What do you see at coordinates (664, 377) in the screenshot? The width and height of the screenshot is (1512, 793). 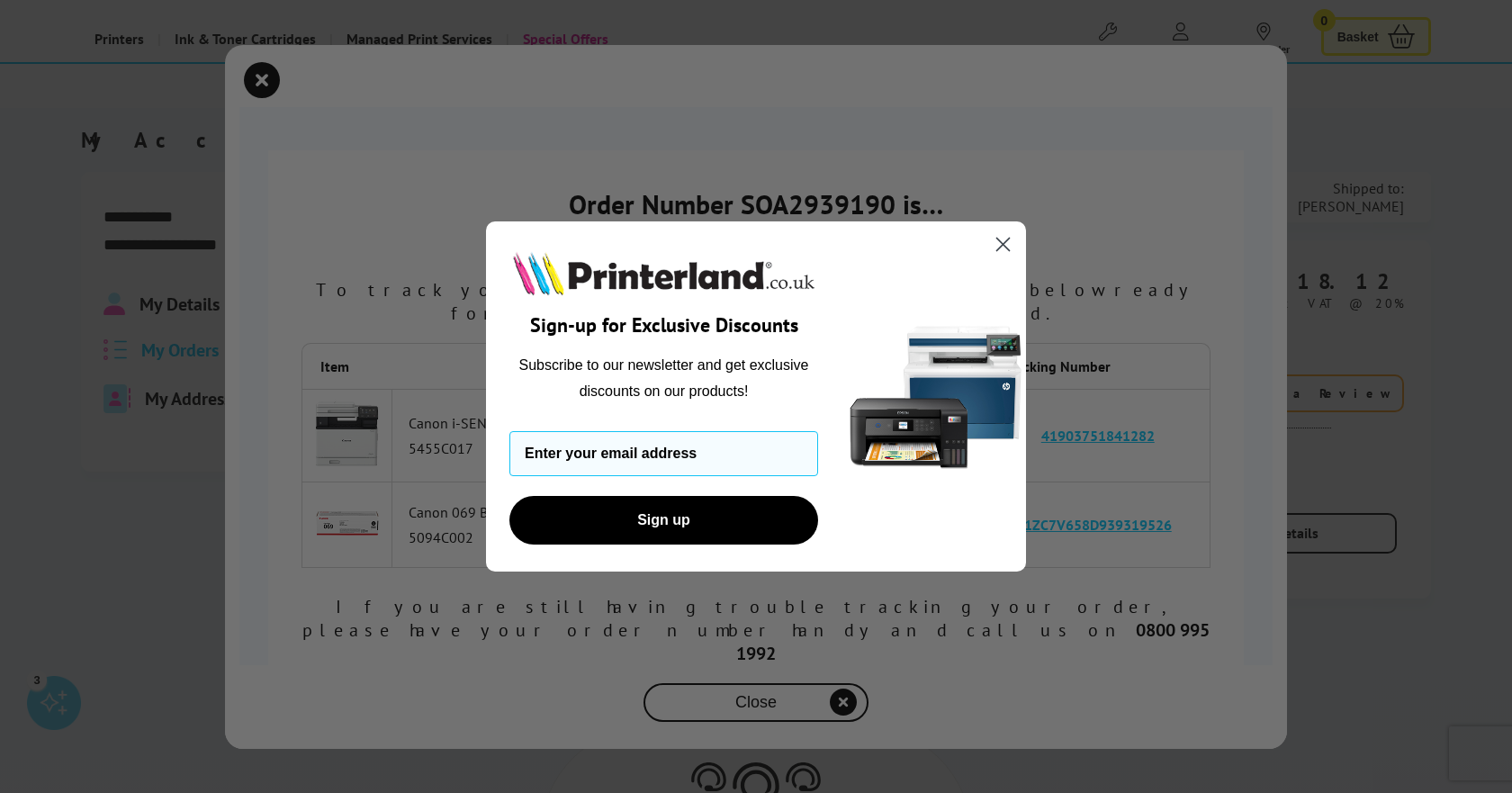 I see `span: Subscribe to our newsletter and get exclusive discounts on our products!` at bounding box center [664, 377].